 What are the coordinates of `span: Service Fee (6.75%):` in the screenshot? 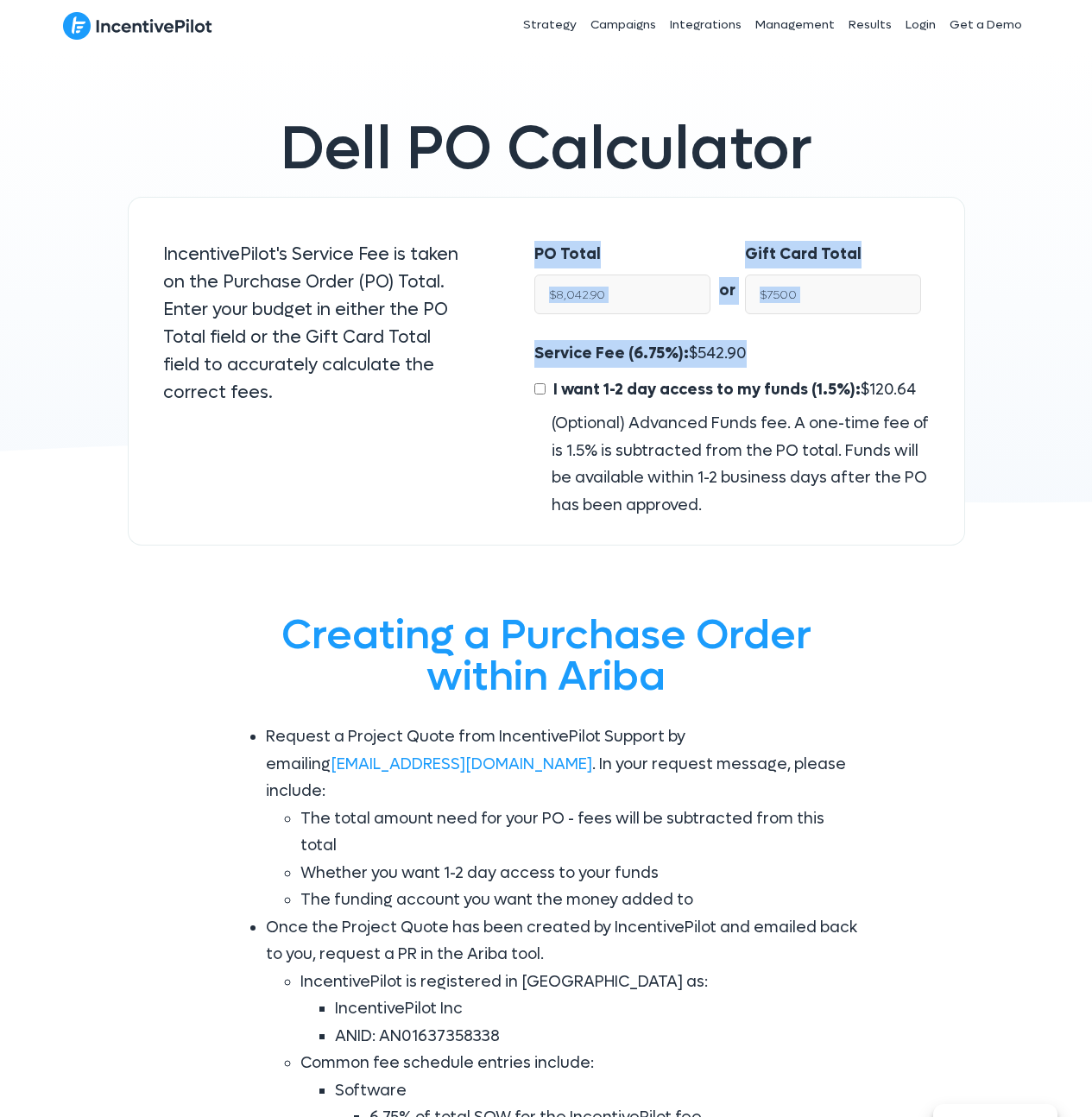 It's located at (611, 353).